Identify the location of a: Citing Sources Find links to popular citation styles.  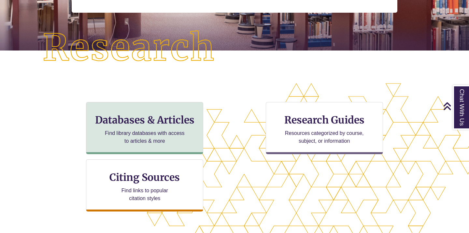
(145, 185).